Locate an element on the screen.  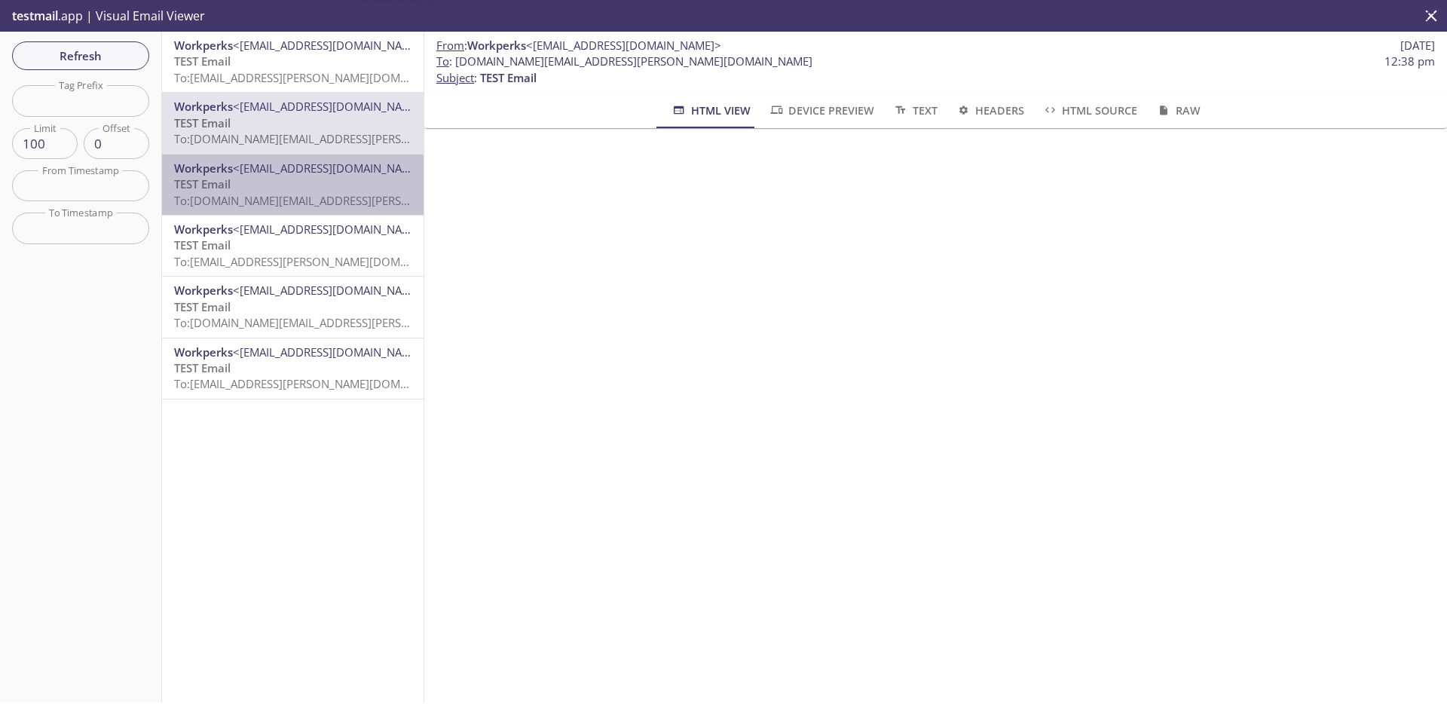
nav: emails is located at coordinates (292, 216).